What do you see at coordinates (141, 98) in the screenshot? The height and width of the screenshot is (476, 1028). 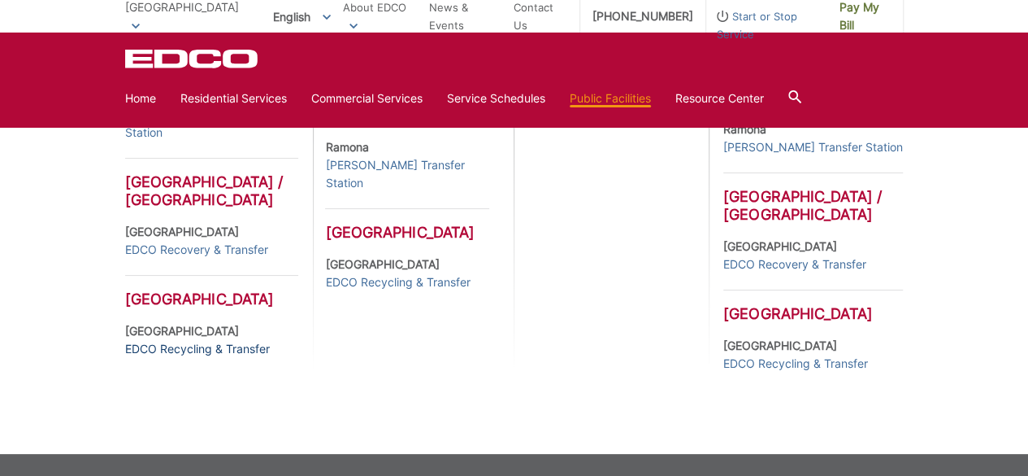 I see `a: Home` at bounding box center [141, 98].